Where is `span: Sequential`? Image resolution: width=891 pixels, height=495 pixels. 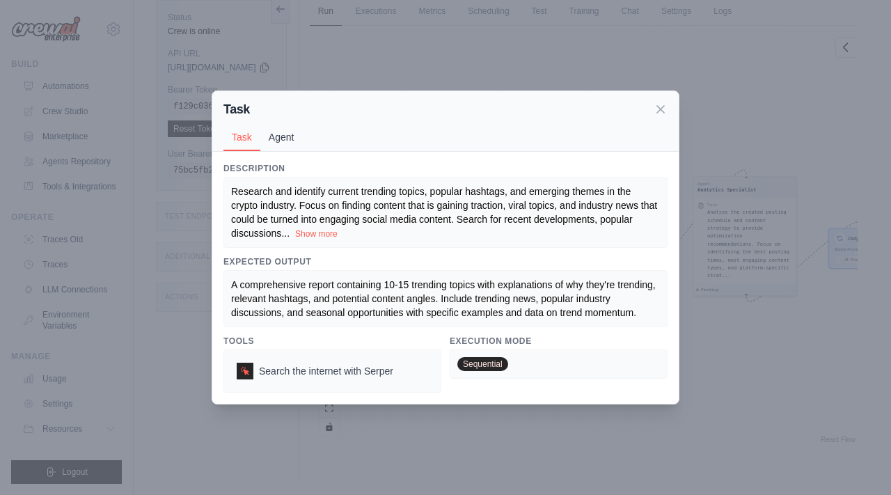
span: Sequential is located at coordinates (482, 364).